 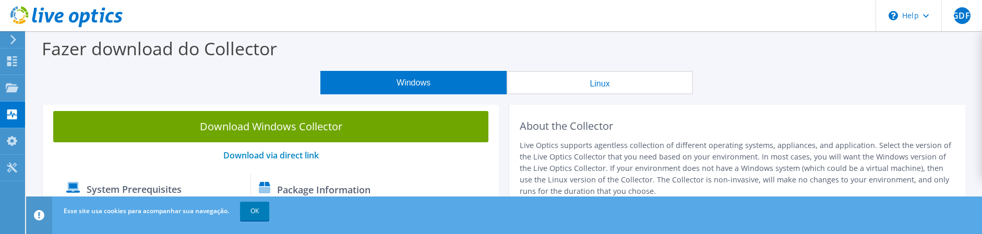 What do you see at coordinates (599, 82) in the screenshot?
I see `button: Linux` at bounding box center [599, 82].